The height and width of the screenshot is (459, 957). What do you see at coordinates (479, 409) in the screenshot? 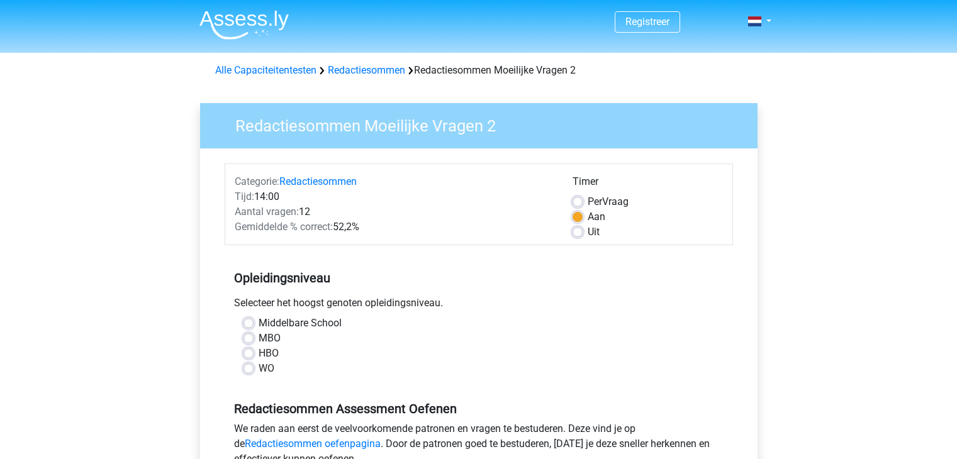
I see `h5: Redactiesommen Assessment Oefenen` at bounding box center [479, 409].